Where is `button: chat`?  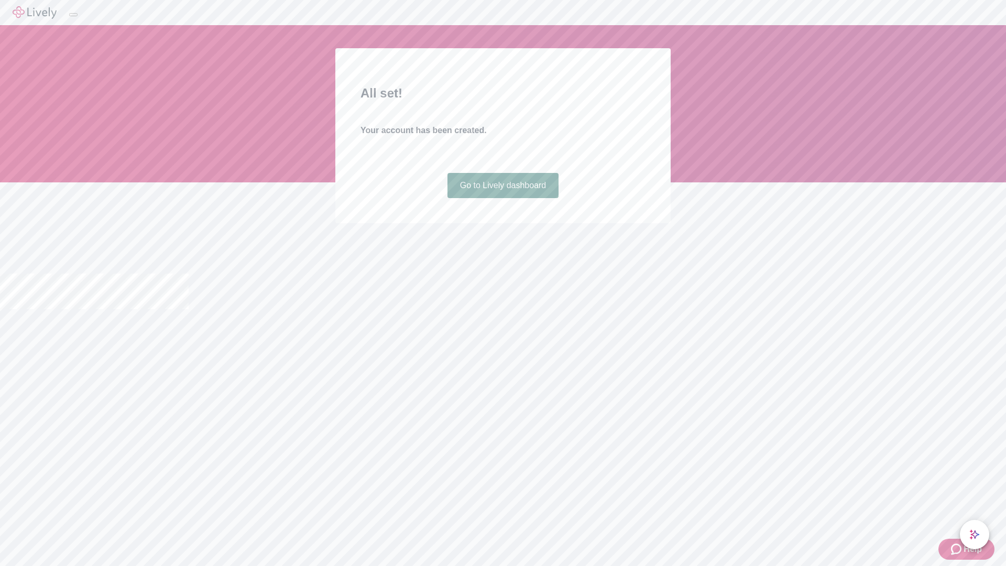
button: chat is located at coordinates (975, 535).